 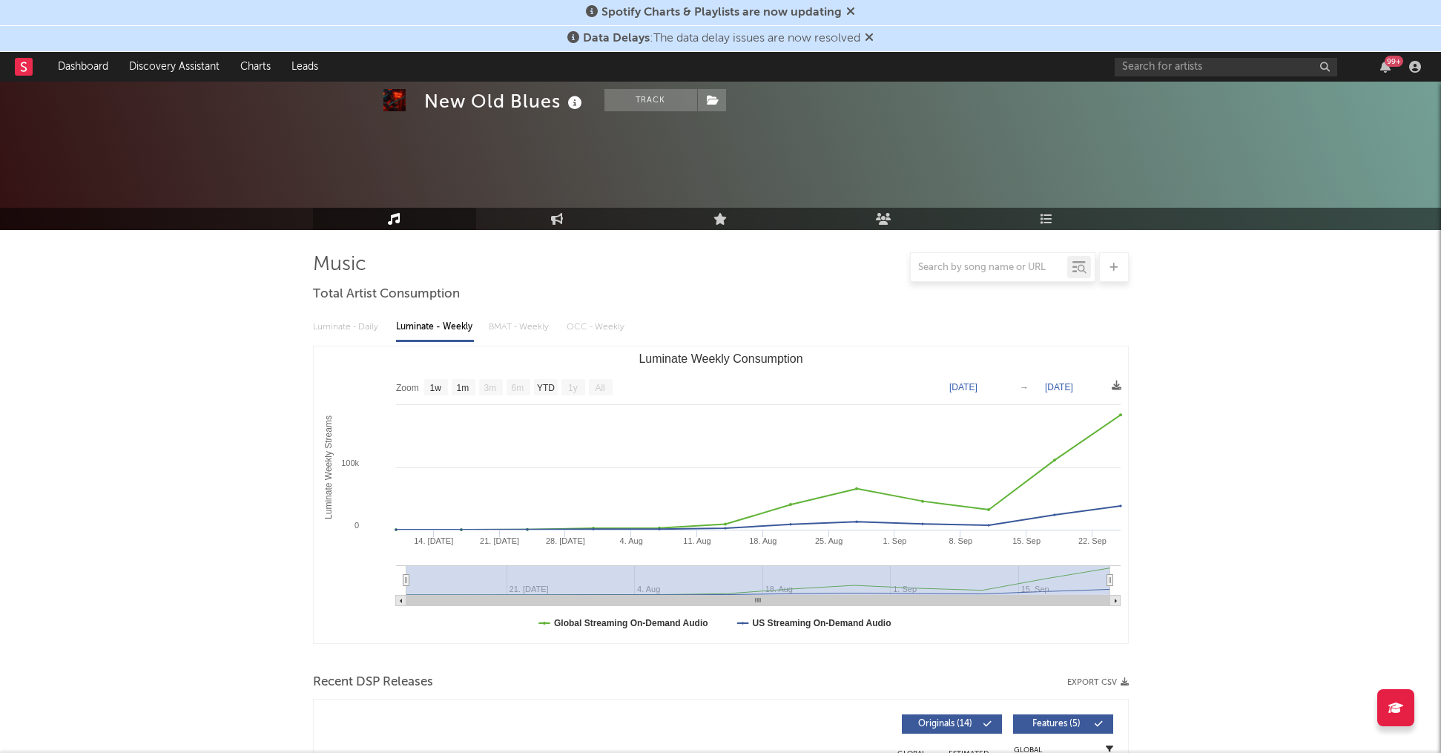 What do you see at coordinates (630, 541) in the screenshot?
I see `text: 4. Aug` at bounding box center [630, 541].